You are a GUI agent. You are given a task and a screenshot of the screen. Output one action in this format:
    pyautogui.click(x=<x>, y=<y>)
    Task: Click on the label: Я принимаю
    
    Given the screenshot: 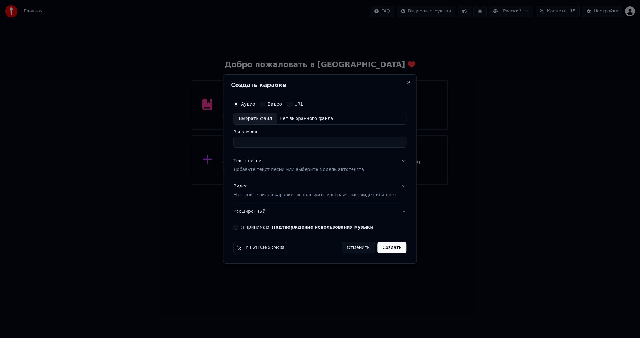 What is the action you would take?
    pyautogui.click(x=307, y=227)
    